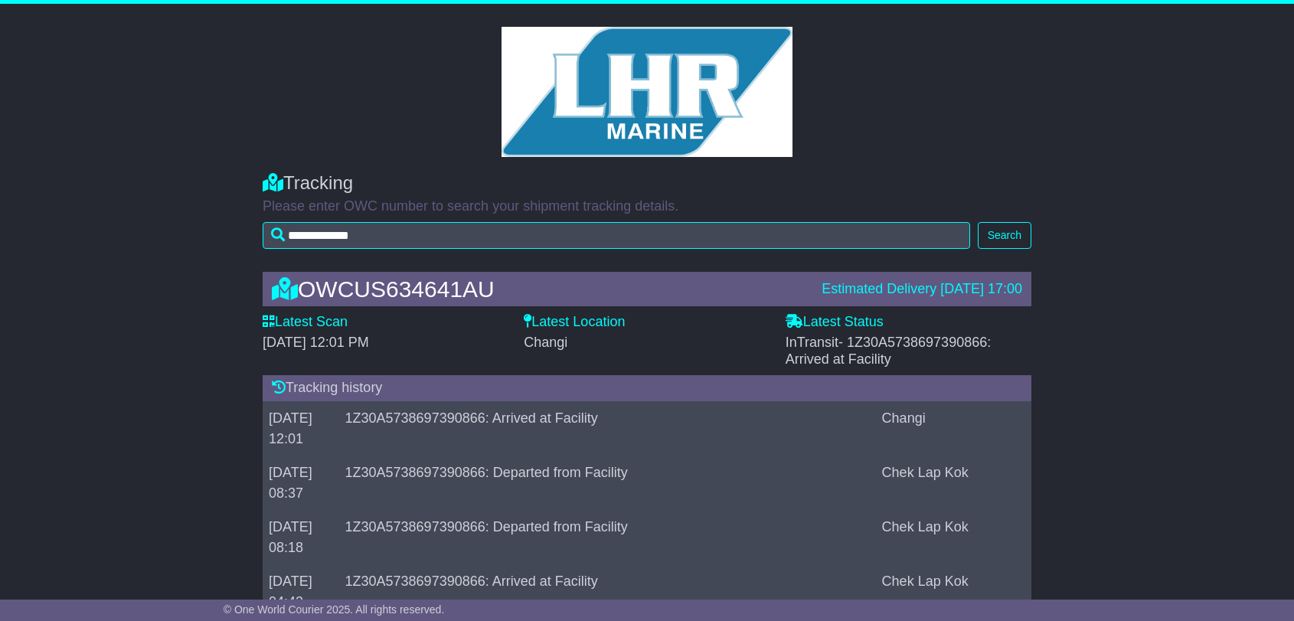  I want to click on div: Tracking, so click(647, 183).